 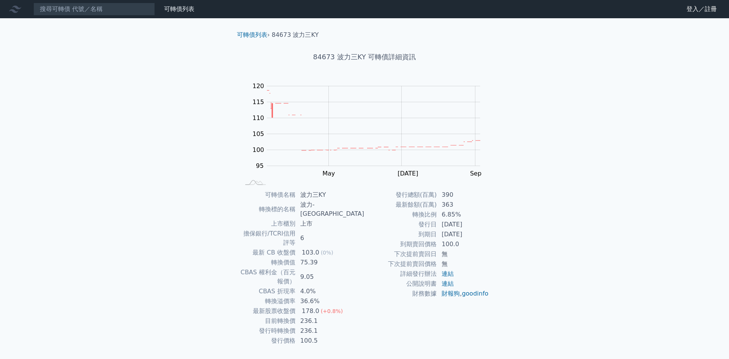 I want to click on td: 波力三KY, so click(x=330, y=195).